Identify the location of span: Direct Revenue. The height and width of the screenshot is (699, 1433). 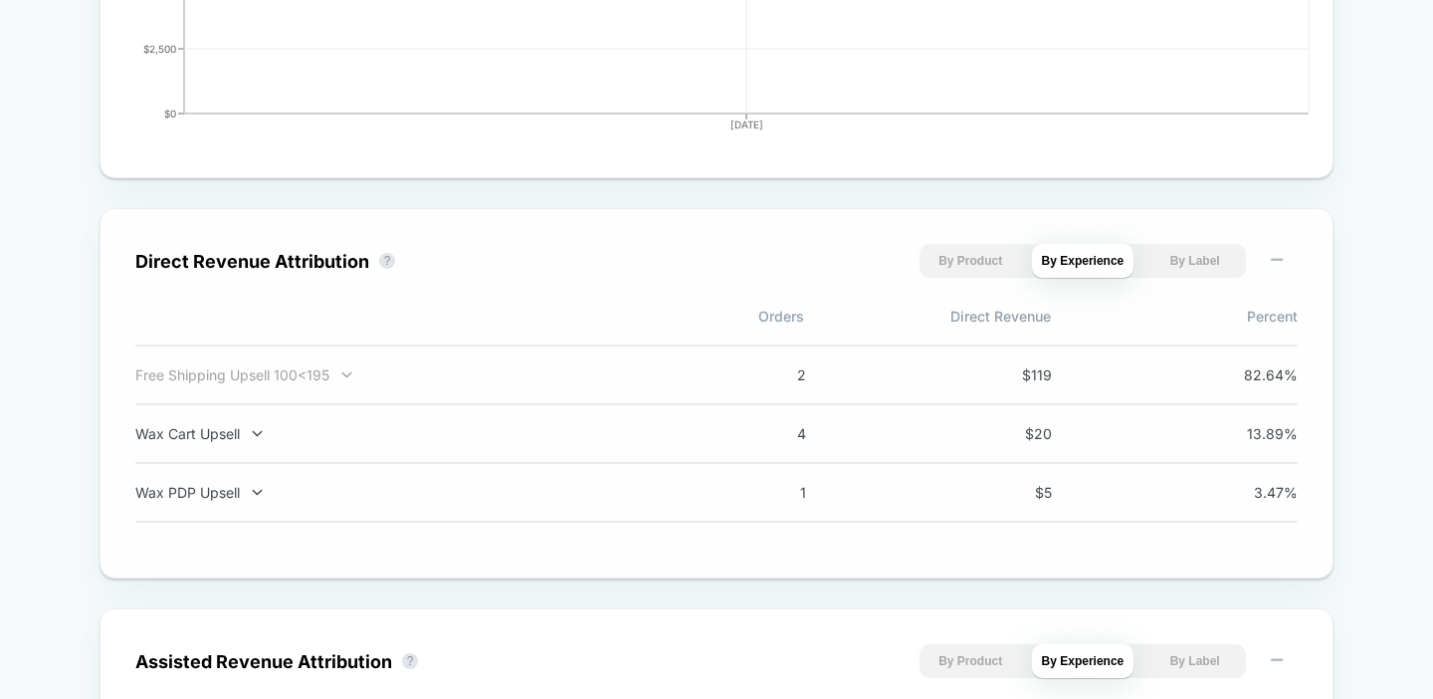
(927, 315).